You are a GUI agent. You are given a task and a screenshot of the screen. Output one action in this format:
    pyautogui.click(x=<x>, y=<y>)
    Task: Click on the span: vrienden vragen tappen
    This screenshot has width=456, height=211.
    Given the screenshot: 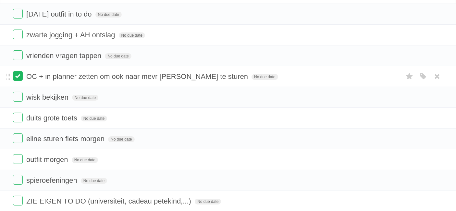 What is the action you would take?
    pyautogui.click(x=65, y=56)
    